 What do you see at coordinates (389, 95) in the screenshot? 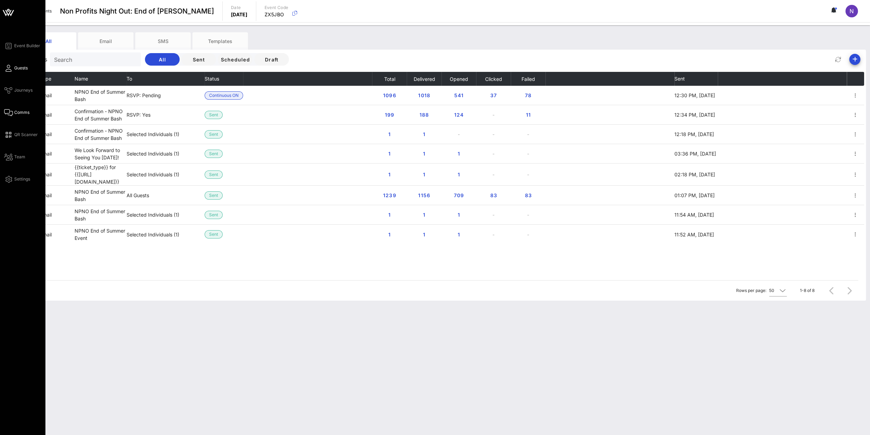
I see `button: 1096` at bounding box center [389, 95].